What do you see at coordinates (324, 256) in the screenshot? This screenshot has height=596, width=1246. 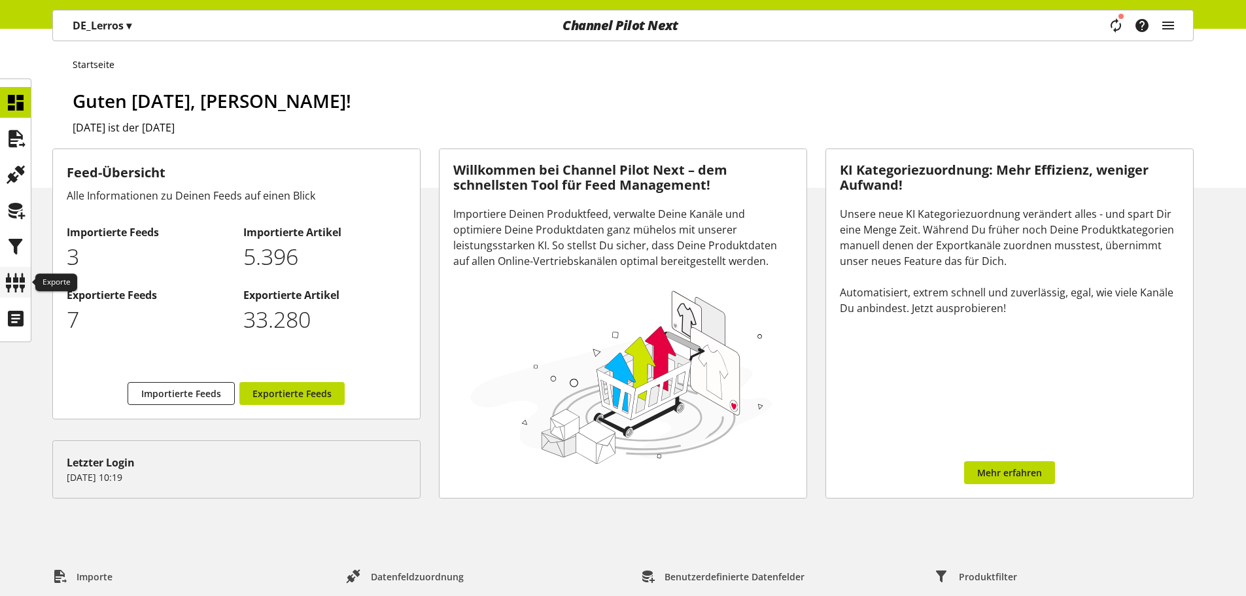 I see `p: 5396` at bounding box center [324, 256].